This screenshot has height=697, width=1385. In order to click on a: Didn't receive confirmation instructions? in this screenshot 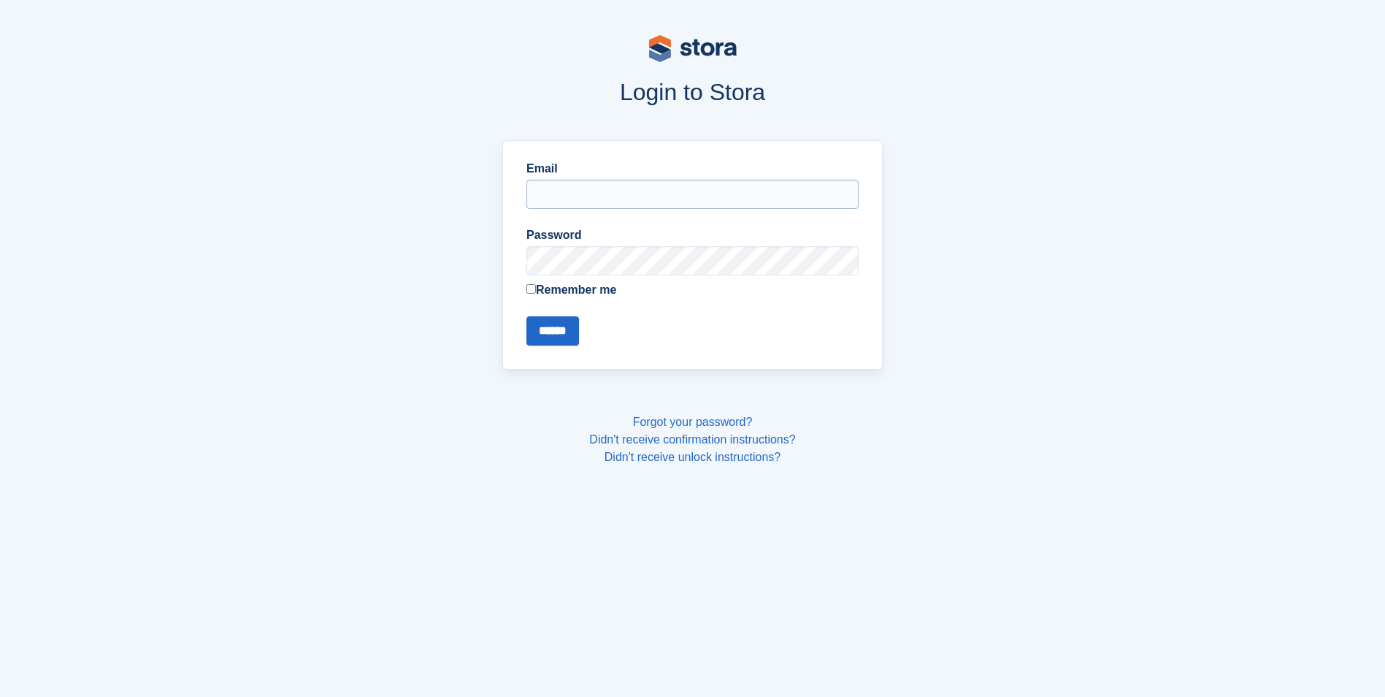, I will do `click(692, 439)`.